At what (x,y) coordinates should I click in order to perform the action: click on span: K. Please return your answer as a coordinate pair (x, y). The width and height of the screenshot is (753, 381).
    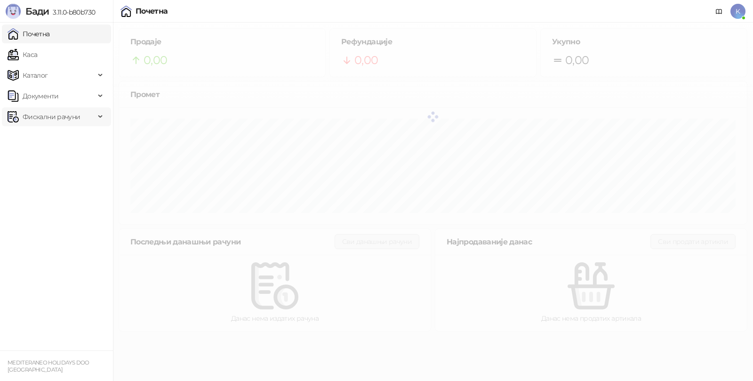
    Looking at the image, I should click on (738, 11).